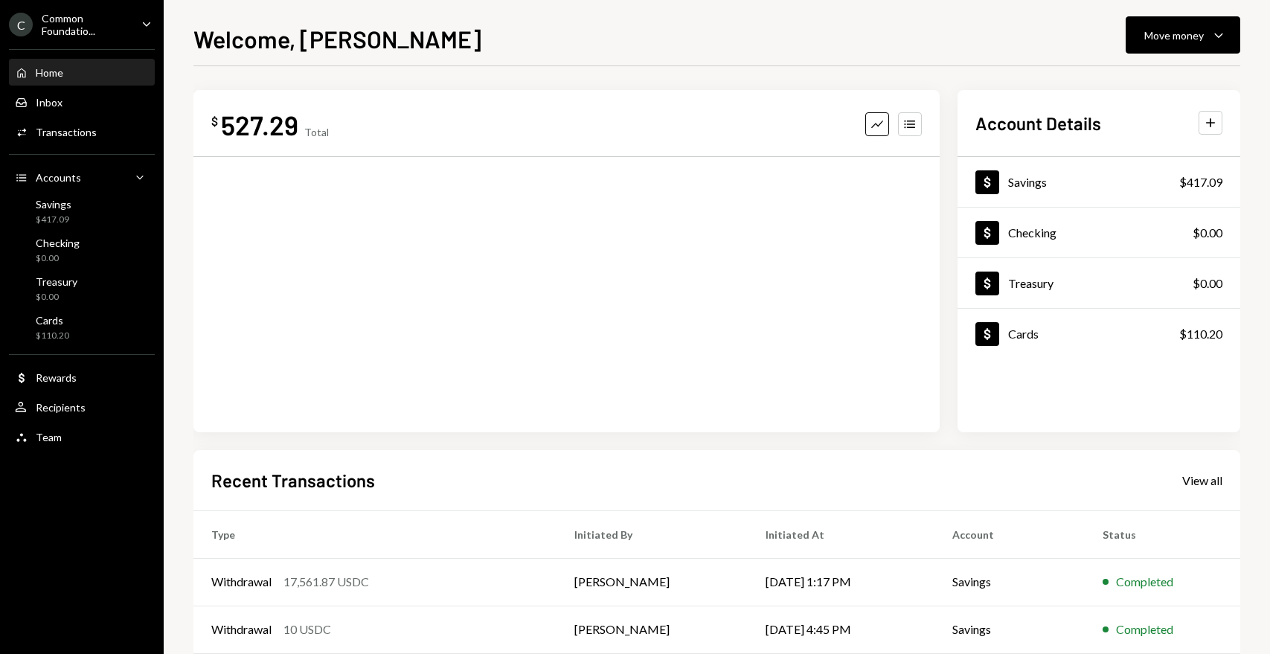 Image resolution: width=1270 pixels, height=654 pixels. Describe the element at coordinates (82, 437) in the screenshot. I see `a: Team` at that location.